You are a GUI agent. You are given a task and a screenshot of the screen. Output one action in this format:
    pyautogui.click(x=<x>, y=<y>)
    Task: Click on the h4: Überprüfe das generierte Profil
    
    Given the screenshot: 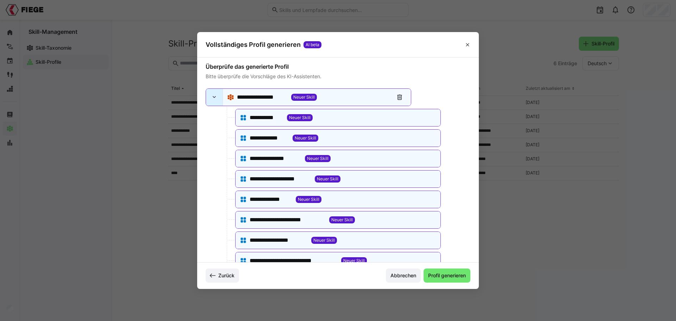 What is the action you would take?
    pyautogui.click(x=338, y=66)
    